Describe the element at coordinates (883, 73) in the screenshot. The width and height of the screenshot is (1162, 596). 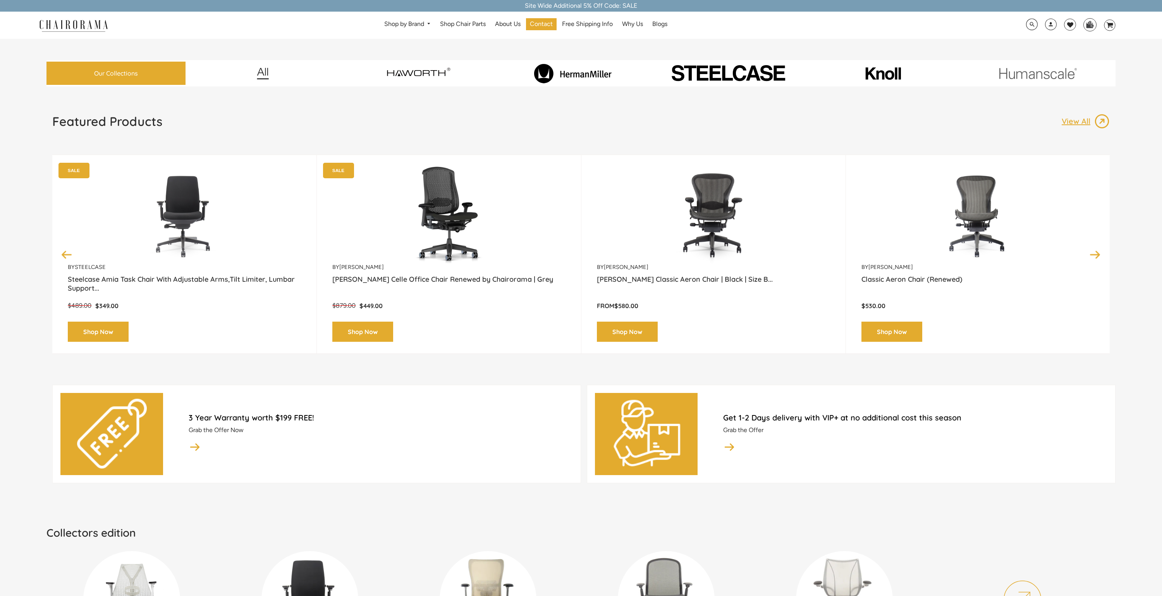
I see `img: image_10_1.png` at that location.